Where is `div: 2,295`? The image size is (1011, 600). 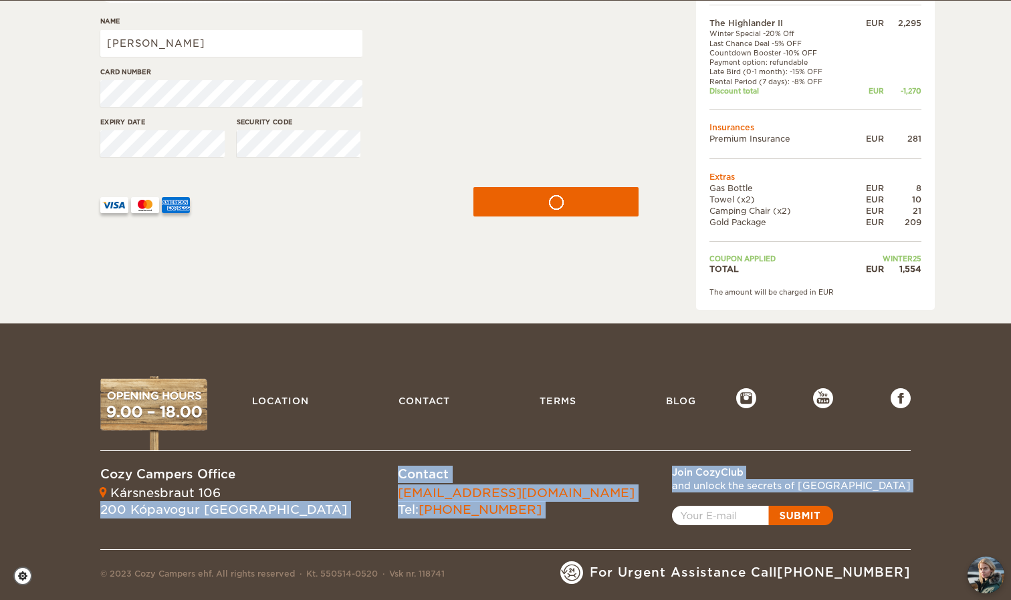 div: 2,295 is located at coordinates (903, 23).